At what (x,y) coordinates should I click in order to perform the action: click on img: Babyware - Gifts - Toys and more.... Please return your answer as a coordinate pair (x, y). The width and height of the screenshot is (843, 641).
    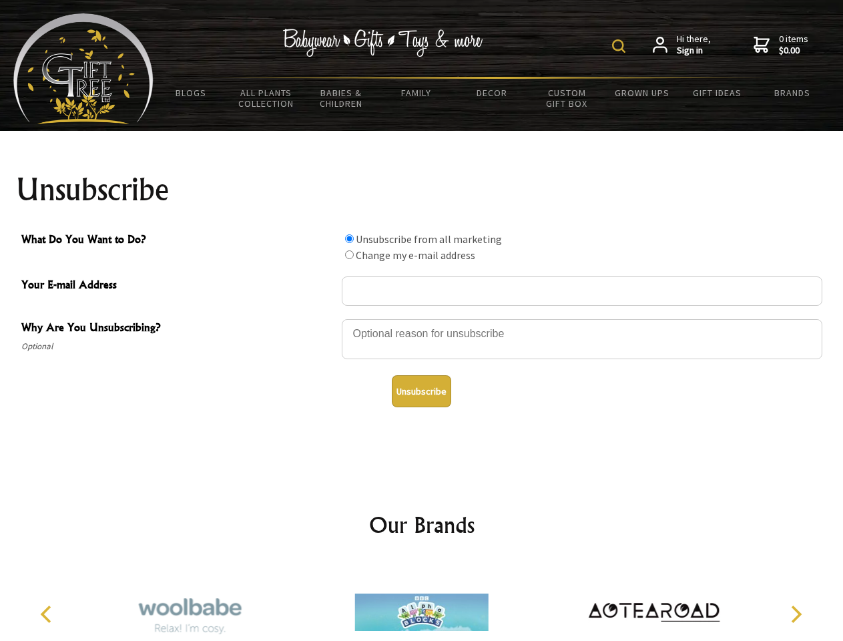
    Looking at the image, I should click on (83, 69).